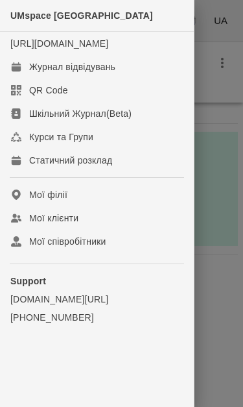 Image resolution: width=243 pixels, height=407 pixels. Describe the element at coordinates (61, 137) in the screenshot. I see `div: Курси та Групи` at that location.